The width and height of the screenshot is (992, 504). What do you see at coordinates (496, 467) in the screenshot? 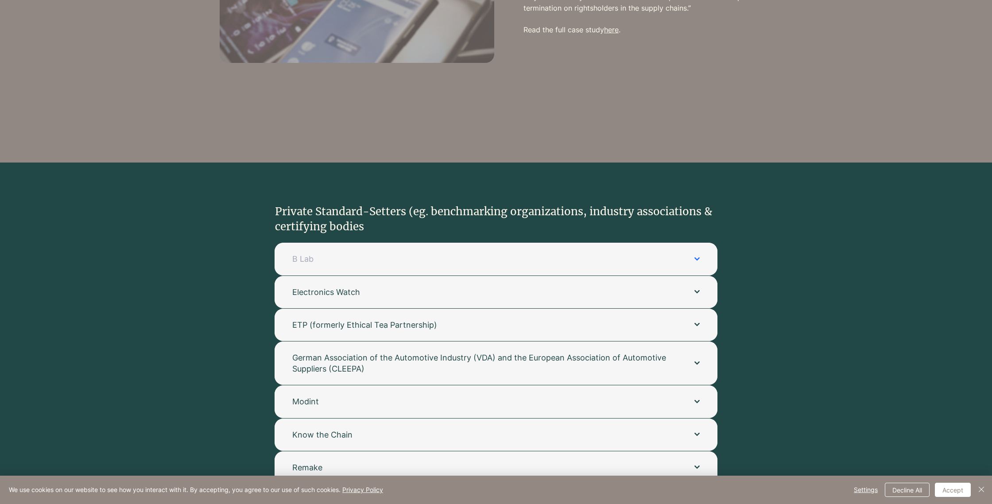
I see `button: Remake` at bounding box center [496, 467].